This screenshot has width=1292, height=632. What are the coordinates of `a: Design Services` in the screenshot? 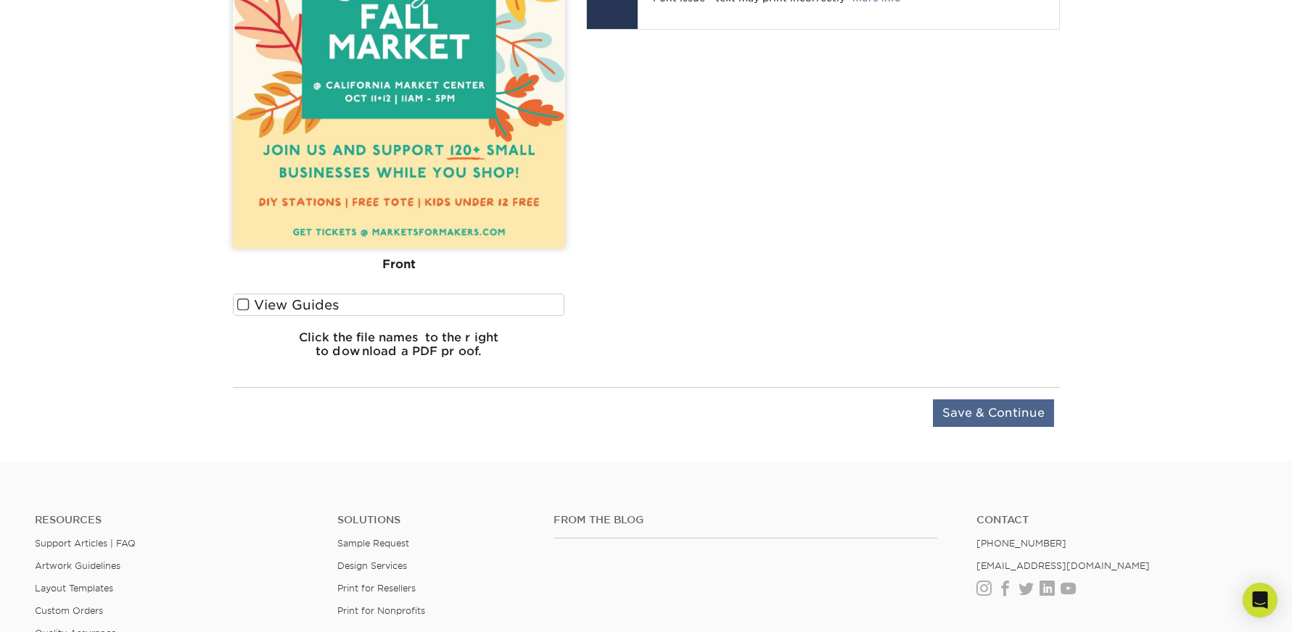 It's located at (372, 566).